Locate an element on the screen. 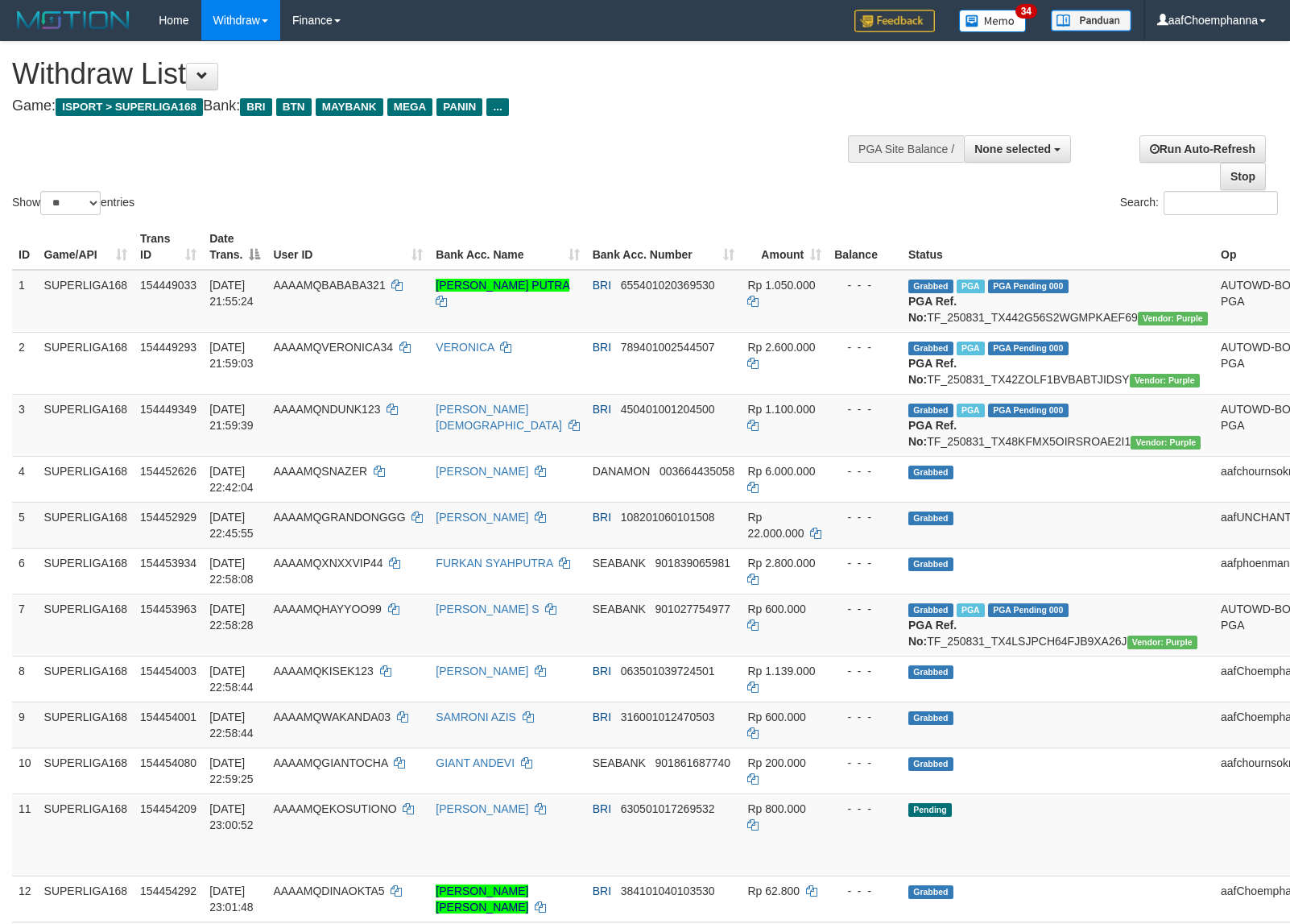 This screenshot has height=924, width=1290. td: 2 is located at coordinates (25, 363).